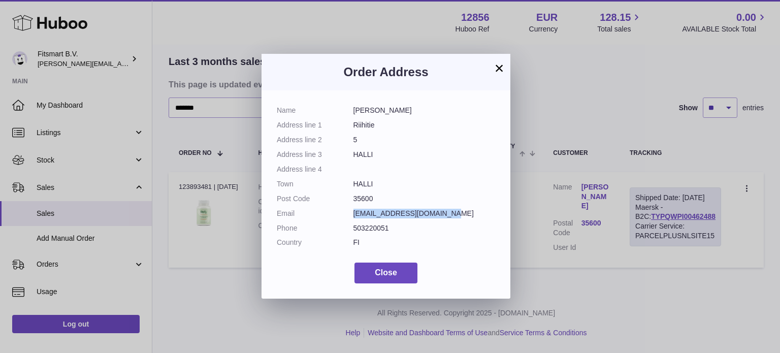 The height and width of the screenshot is (353, 780). What do you see at coordinates (386, 72) in the screenshot?
I see `h3: Order Address` at bounding box center [386, 72].